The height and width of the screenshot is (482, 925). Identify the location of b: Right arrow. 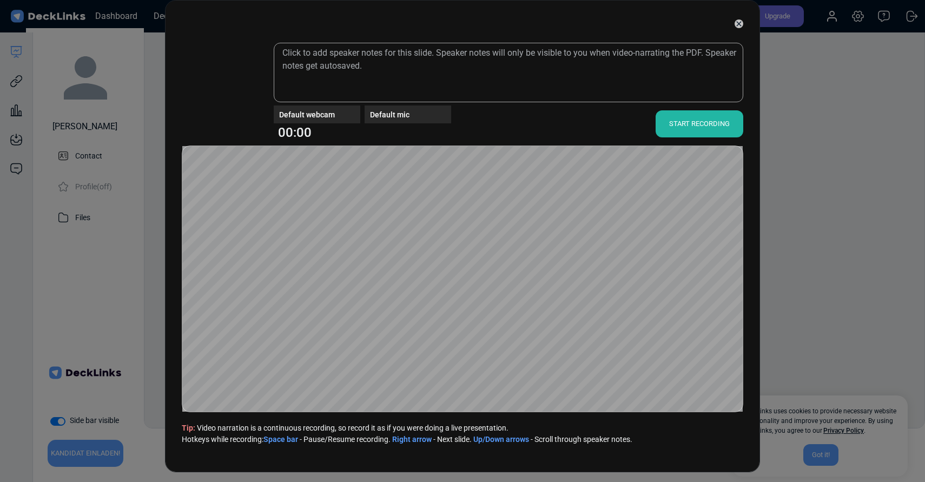
(412, 439).